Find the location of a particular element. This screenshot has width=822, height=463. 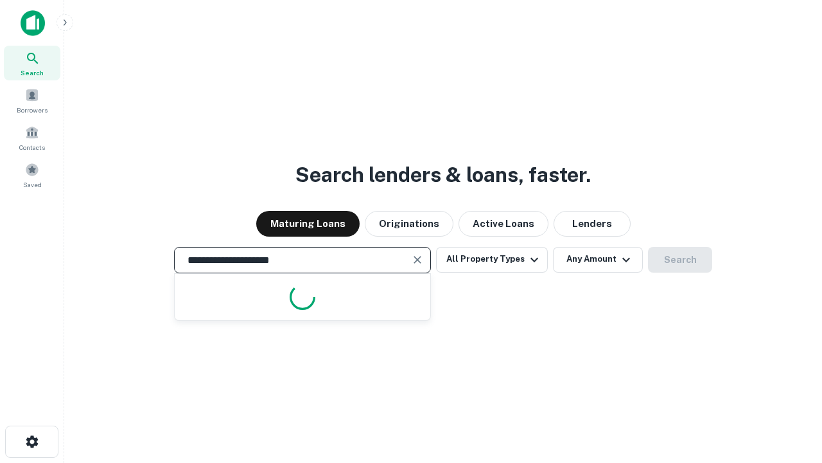

button: Clear is located at coordinates (418, 260).